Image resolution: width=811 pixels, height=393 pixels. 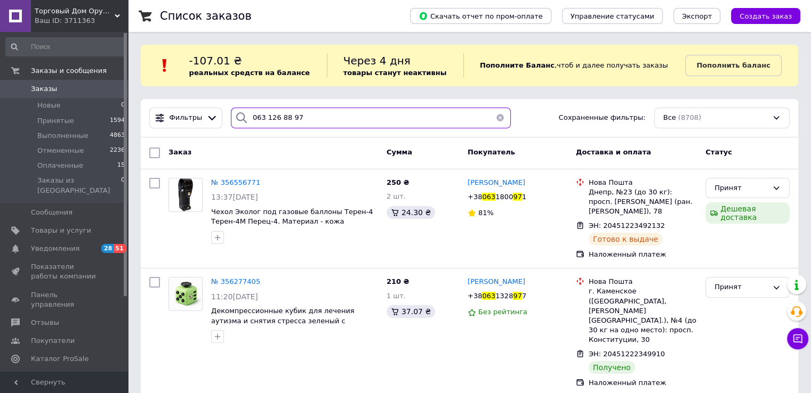 What do you see at coordinates (611, 368) in the screenshot?
I see `div: Получено` at bounding box center [611, 368].